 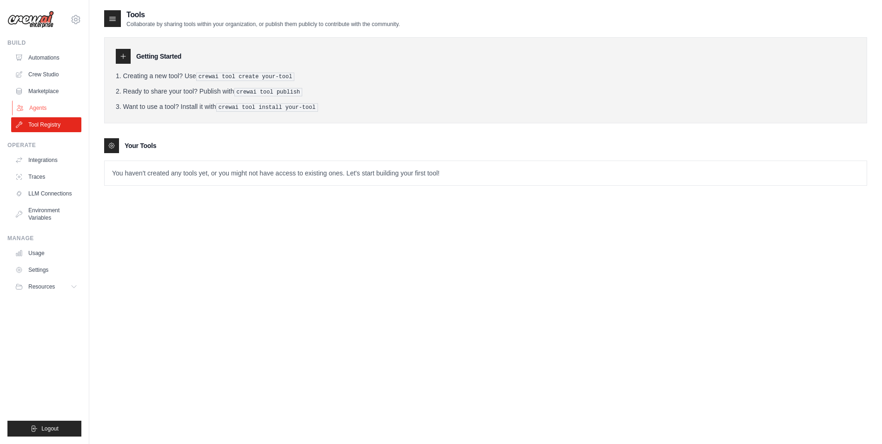 What do you see at coordinates (263, 15) in the screenshot?
I see `h2: Tools` at bounding box center [263, 15].